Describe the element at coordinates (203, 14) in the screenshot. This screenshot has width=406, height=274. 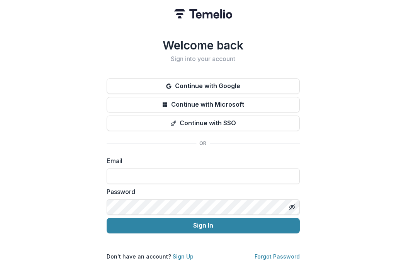
I see `img: Temelio` at that location.